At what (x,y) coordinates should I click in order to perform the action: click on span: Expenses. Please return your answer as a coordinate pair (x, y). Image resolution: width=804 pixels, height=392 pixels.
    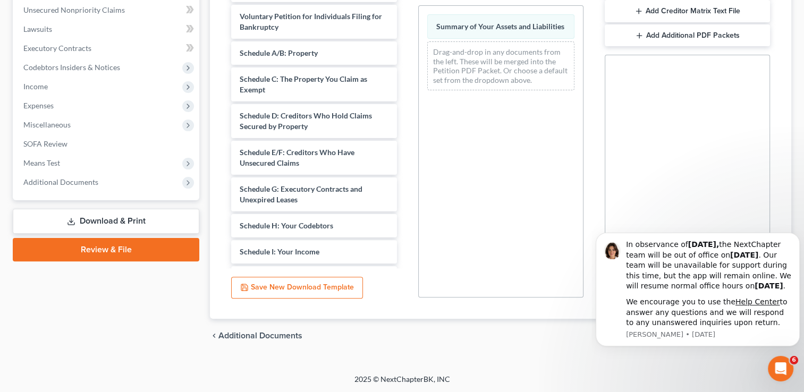
    Looking at the image, I should click on (38, 105).